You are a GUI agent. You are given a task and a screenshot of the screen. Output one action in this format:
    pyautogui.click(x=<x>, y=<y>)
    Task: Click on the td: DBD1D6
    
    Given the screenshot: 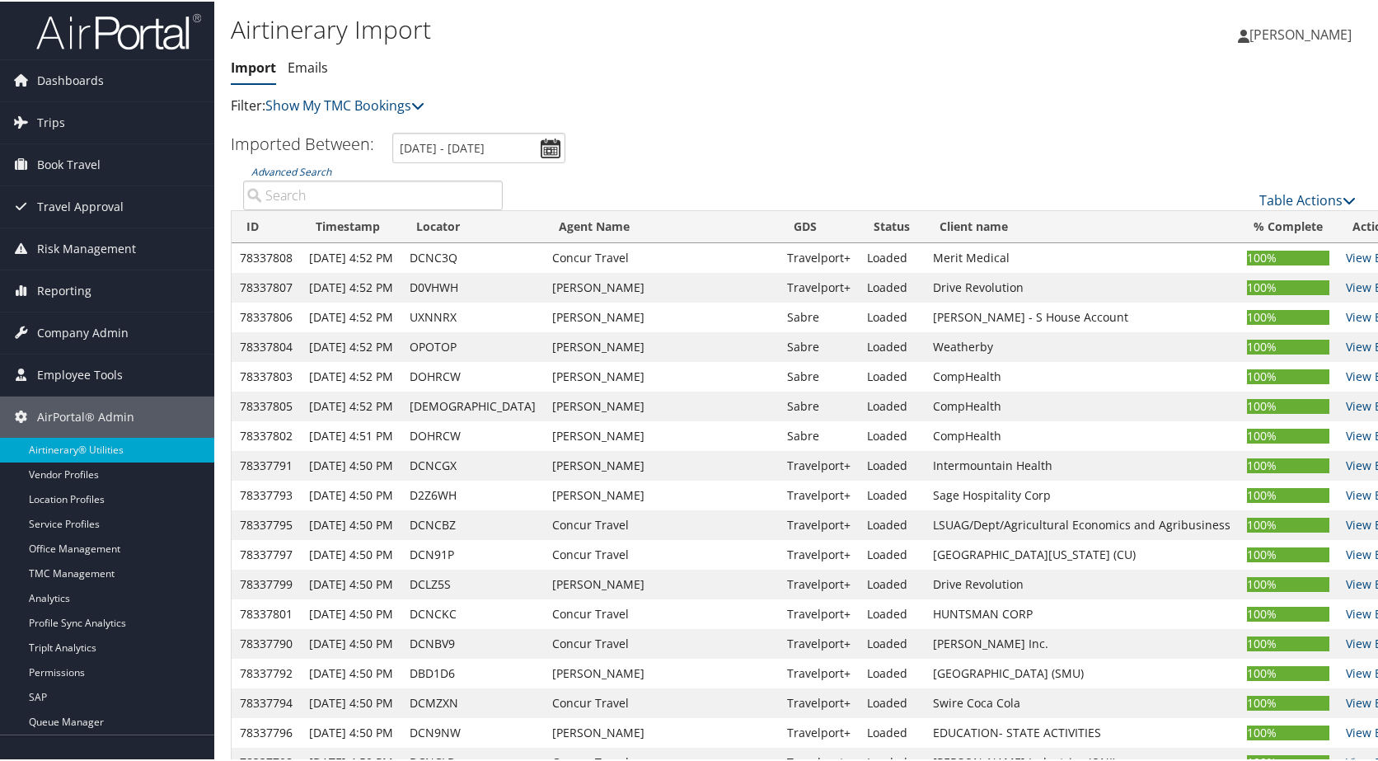 What is the action you would take?
    pyautogui.click(x=472, y=672)
    